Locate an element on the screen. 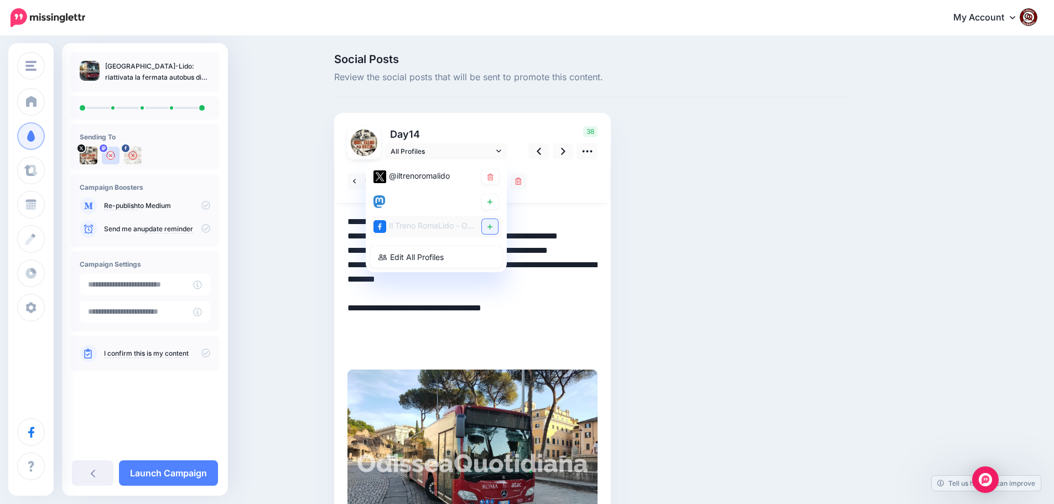 This screenshot has width=1054, height=504. h4: Sending To is located at coordinates (145, 137).